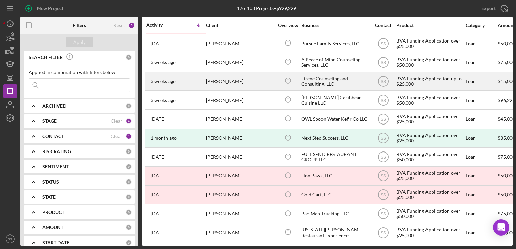  Describe the element at coordinates (79, 42) in the screenshot. I see `button: Apply` at that location.